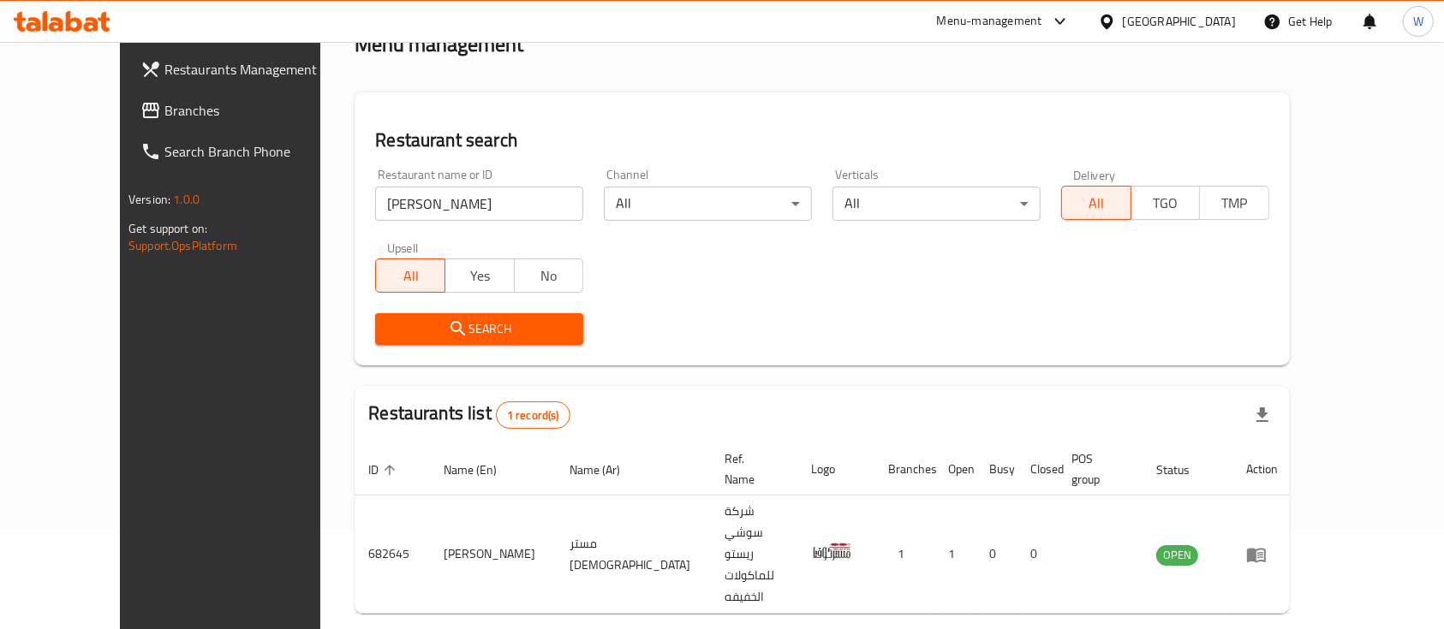  I want to click on div: OPEN, so click(1177, 556).